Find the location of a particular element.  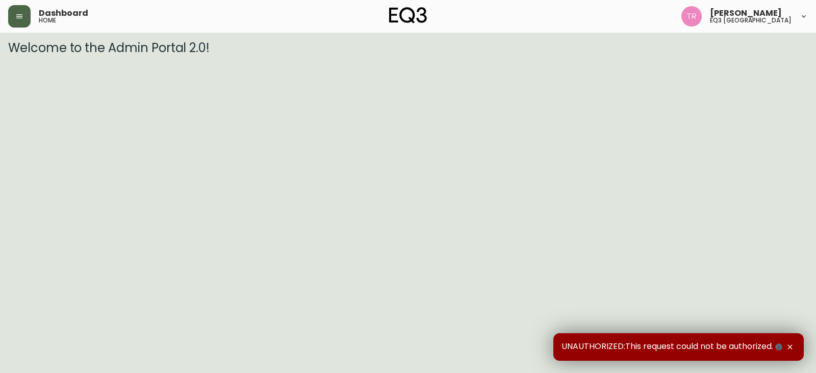

h3: Welcome to the Admin Portal 2.0! is located at coordinates (408, 48).